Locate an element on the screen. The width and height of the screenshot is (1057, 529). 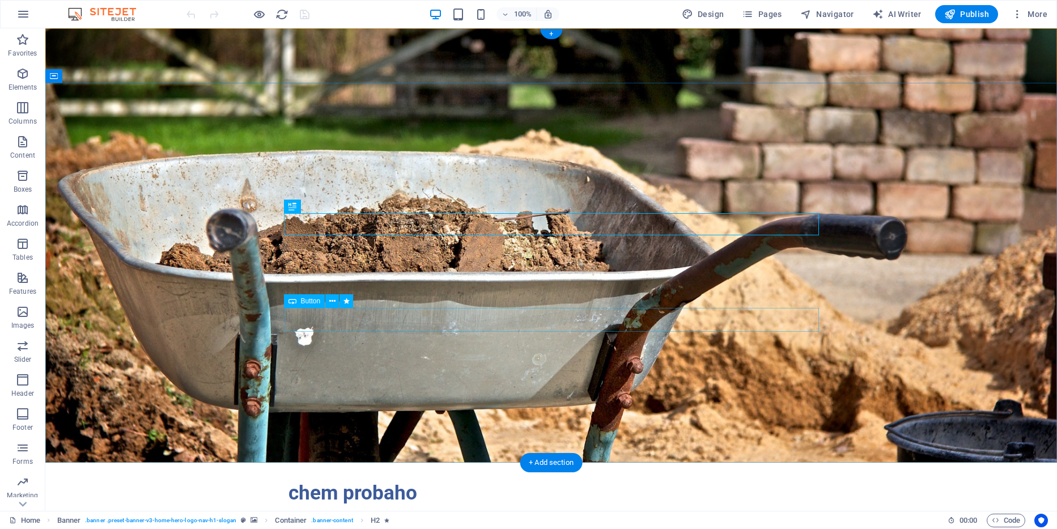
img: Editor Logo is located at coordinates (108, 14).